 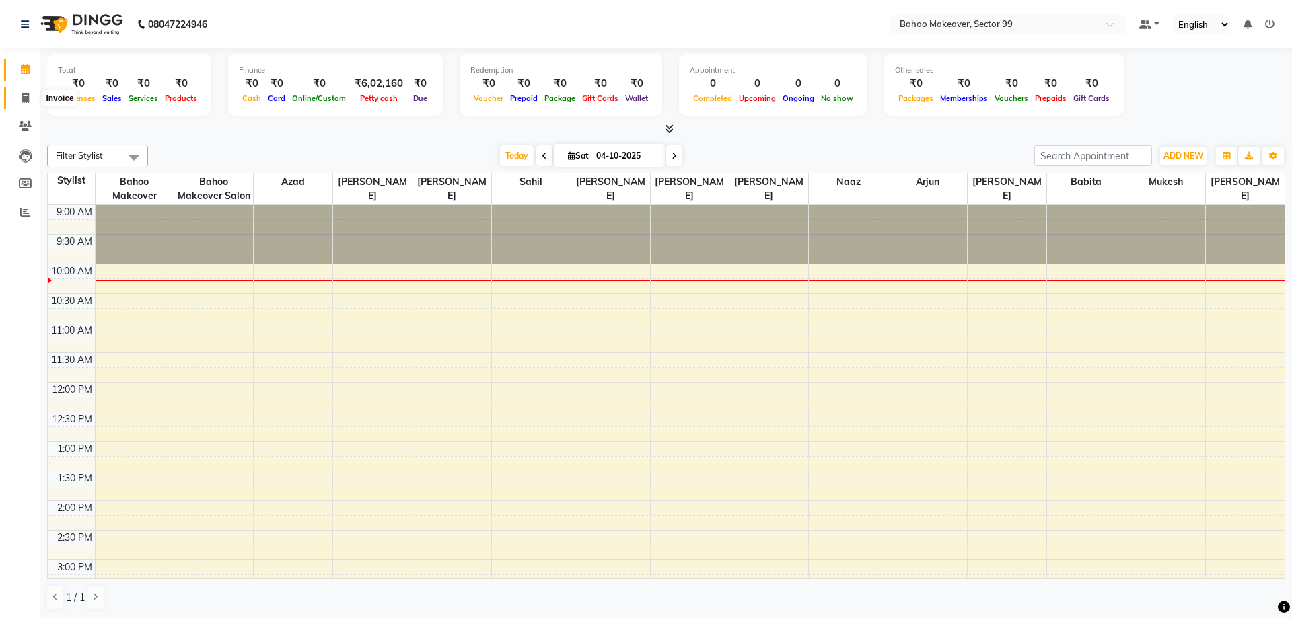 I want to click on div: 12:00 PM, so click(x=72, y=389).